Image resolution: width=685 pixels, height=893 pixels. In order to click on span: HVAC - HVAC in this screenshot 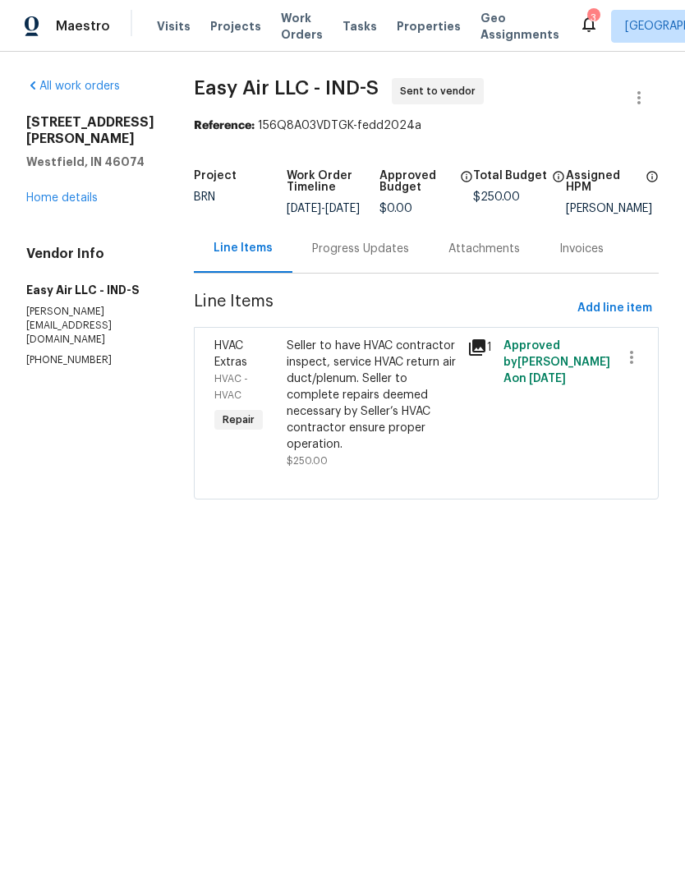, I will do `click(231, 387)`.